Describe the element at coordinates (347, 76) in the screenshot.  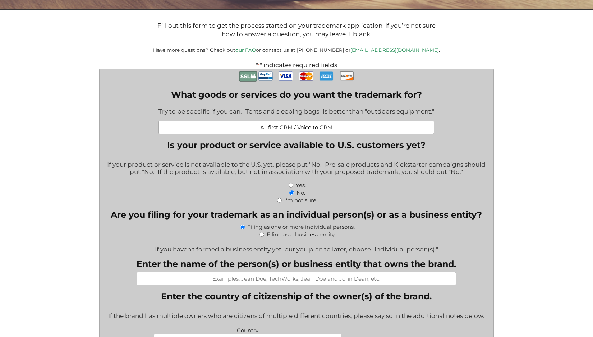
I see `img: Discover` at that location.